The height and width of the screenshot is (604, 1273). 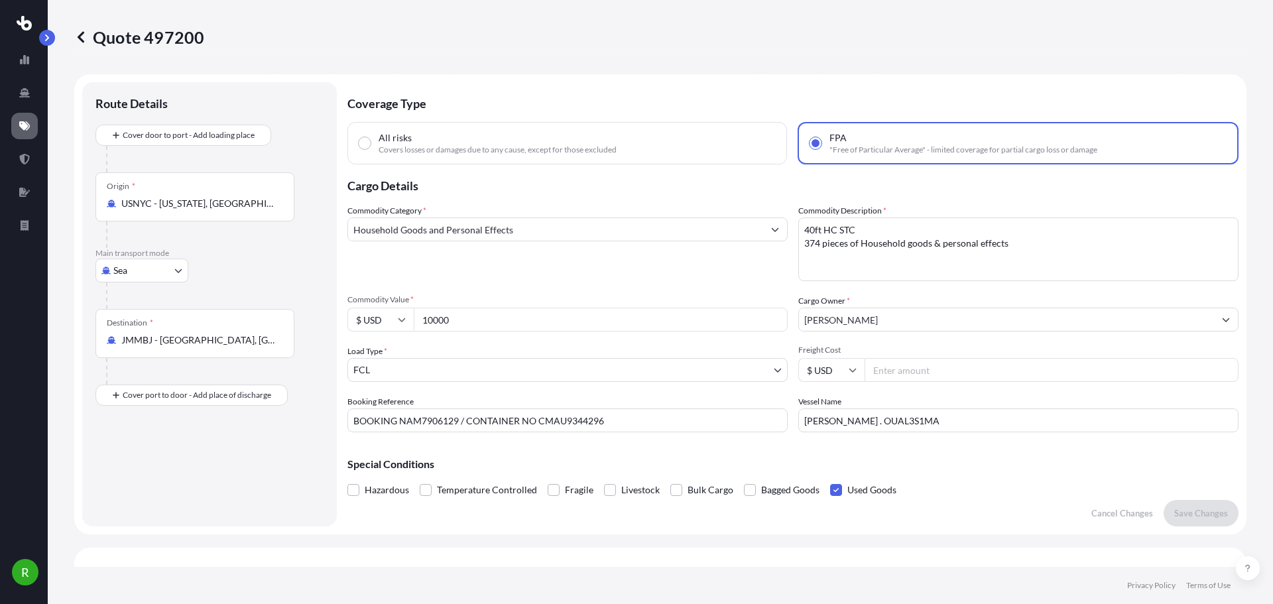 What do you see at coordinates (1122, 513) in the screenshot?
I see `p: Cancel Changes` at bounding box center [1122, 513].